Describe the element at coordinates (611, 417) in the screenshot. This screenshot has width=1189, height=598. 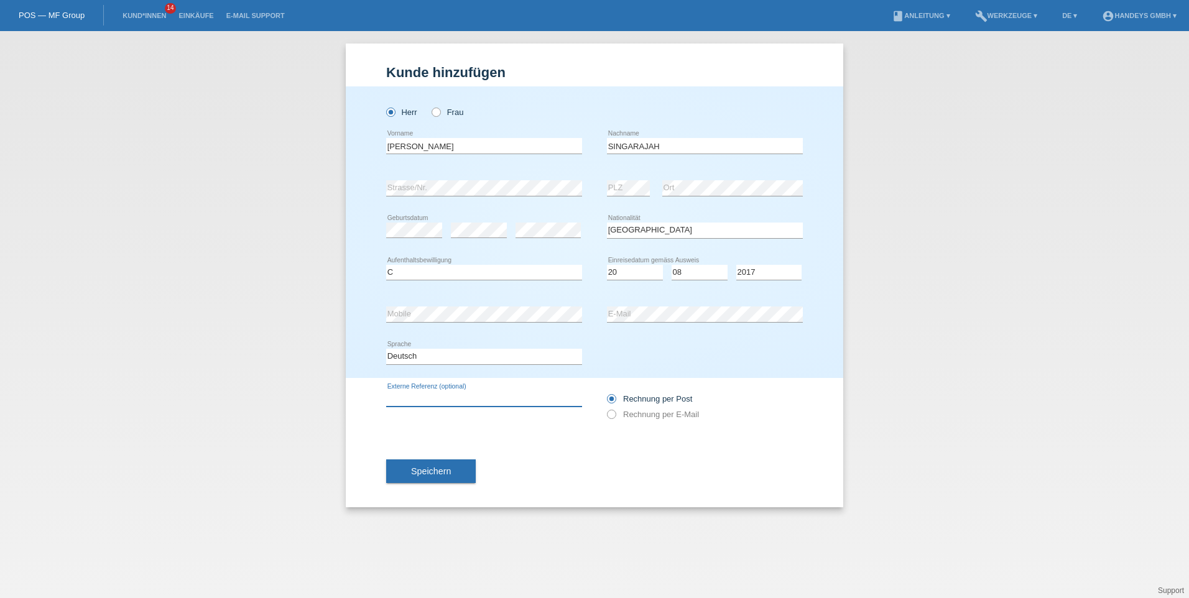
I see `input: Rechnung per E-Mail` at that location.